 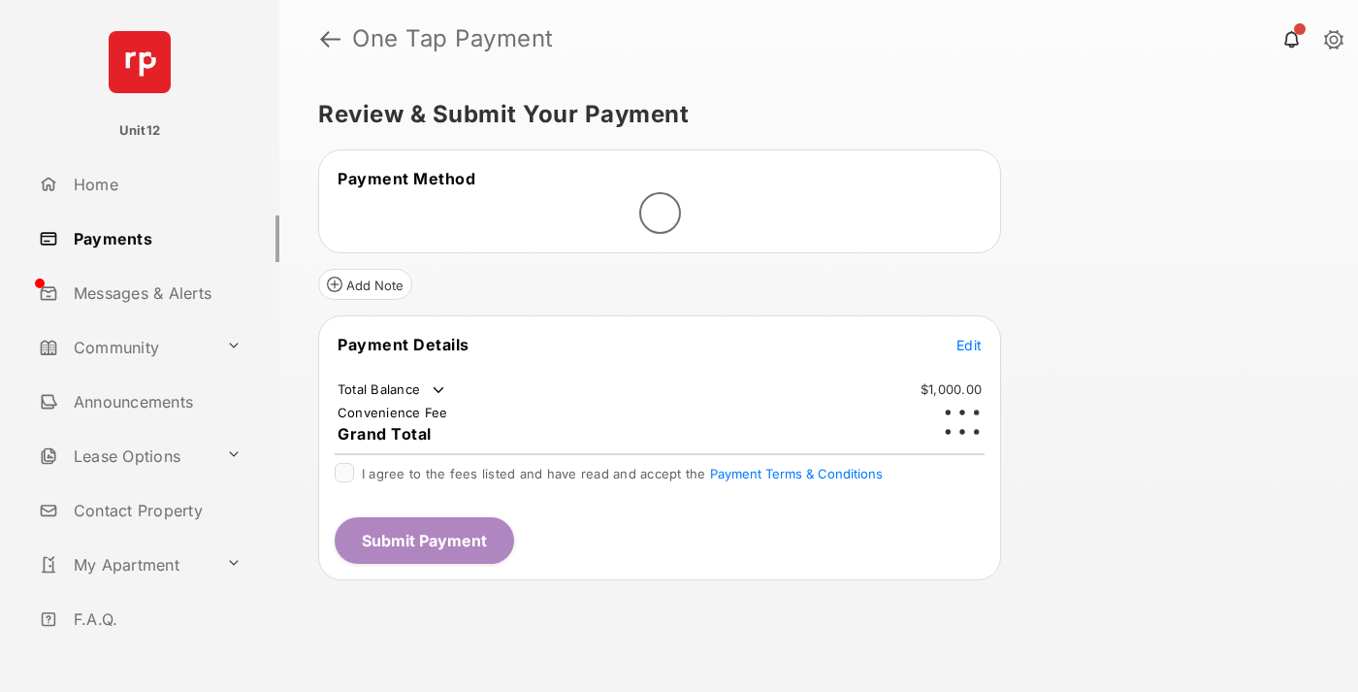 I want to click on h5: Review & Submit Your Payment, so click(x=811, y=114).